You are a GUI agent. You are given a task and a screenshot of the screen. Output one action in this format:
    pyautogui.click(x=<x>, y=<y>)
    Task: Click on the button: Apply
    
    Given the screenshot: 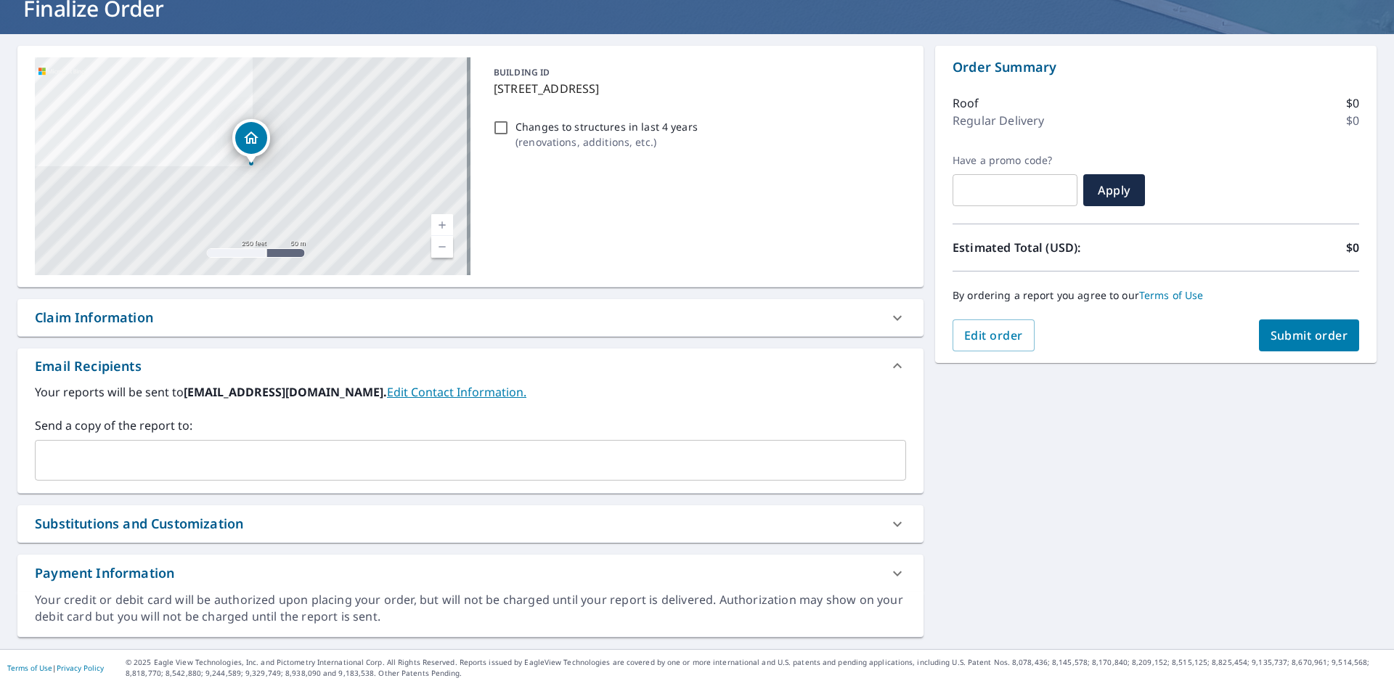 What is the action you would take?
    pyautogui.click(x=1114, y=190)
    